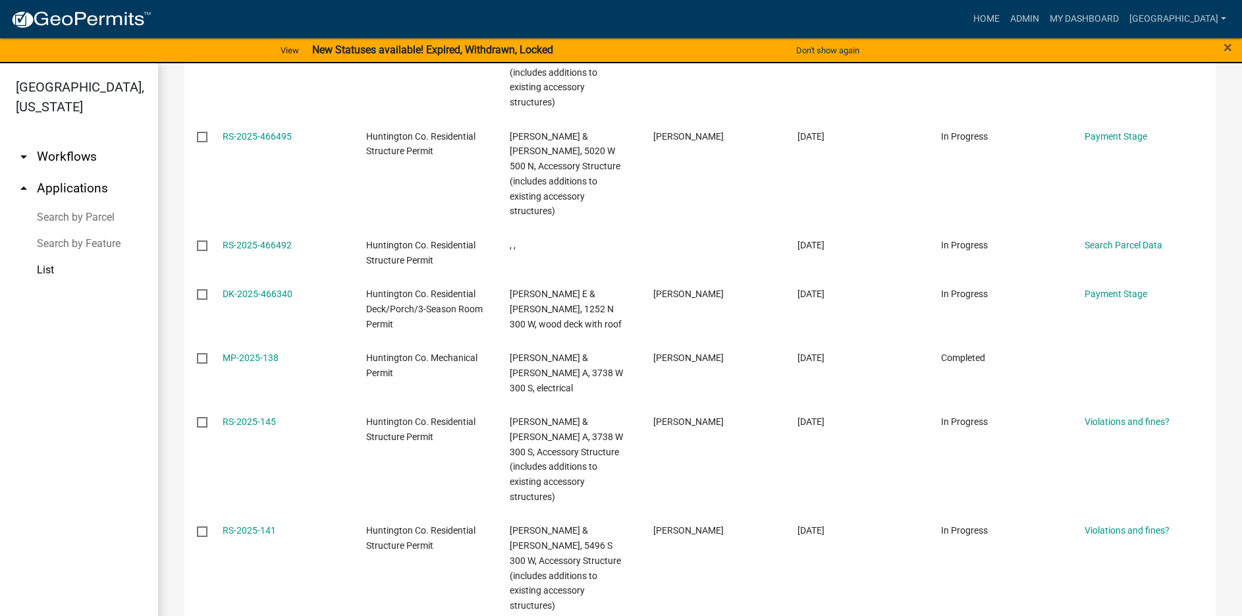 This screenshot has width=1242, height=616. Describe the element at coordinates (433, 49) in the screenshot. I see `strong: New Statuses available! Expired, Withdrawn, Locked` at that location.